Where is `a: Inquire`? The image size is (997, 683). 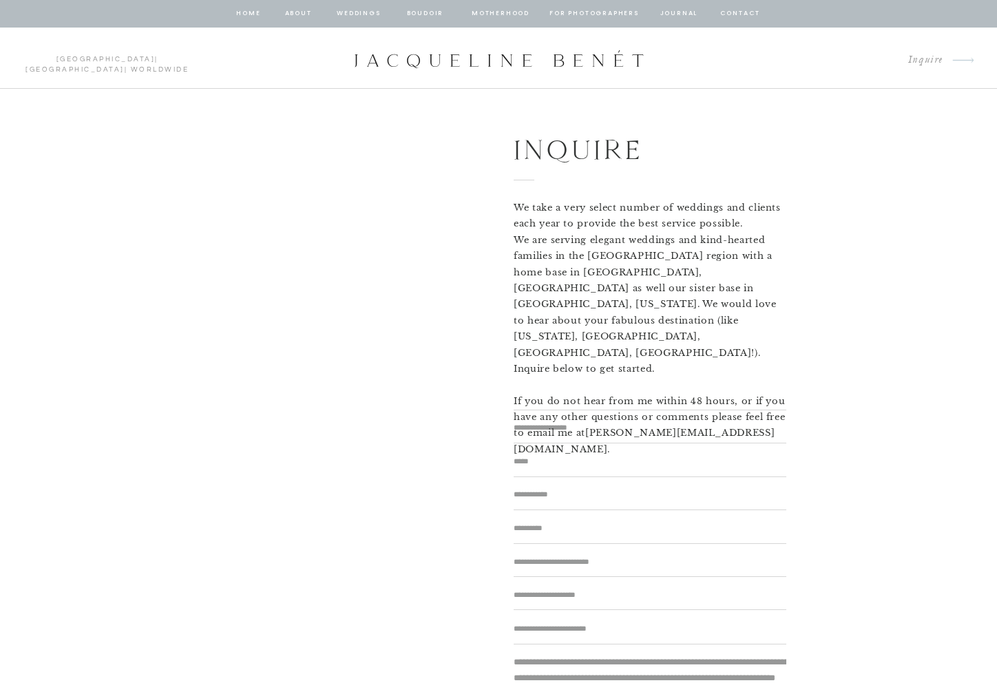
a: Inquire is located at coordinates (920, 60).